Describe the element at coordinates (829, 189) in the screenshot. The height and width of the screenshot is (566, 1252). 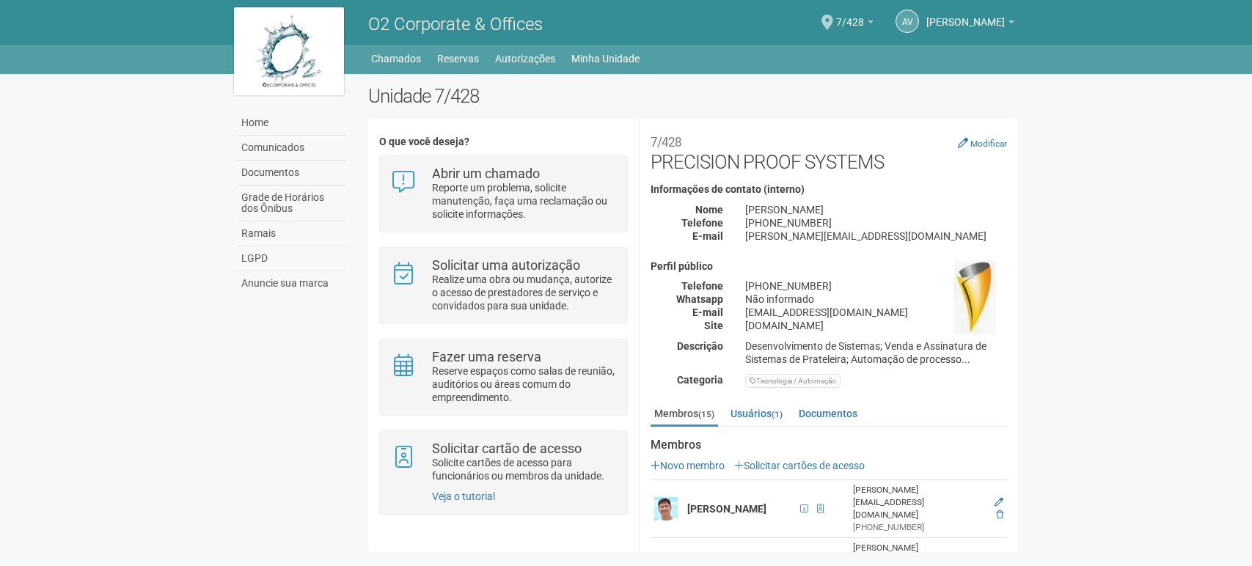
I see `h4: Informações de contato (interno)` at that location.